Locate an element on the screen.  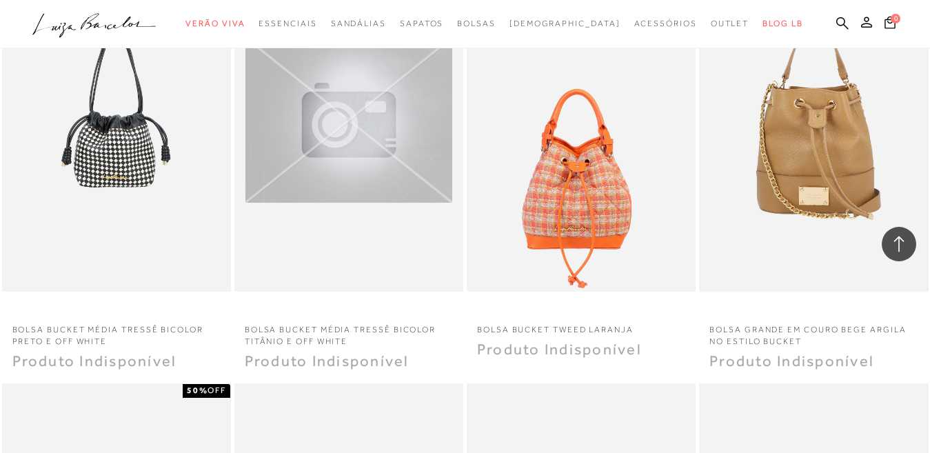
a: BOLSA GRANDE EM COURO BEGE ARGILA NO ESTILO BUCKET is located at coordinates (814, 332).